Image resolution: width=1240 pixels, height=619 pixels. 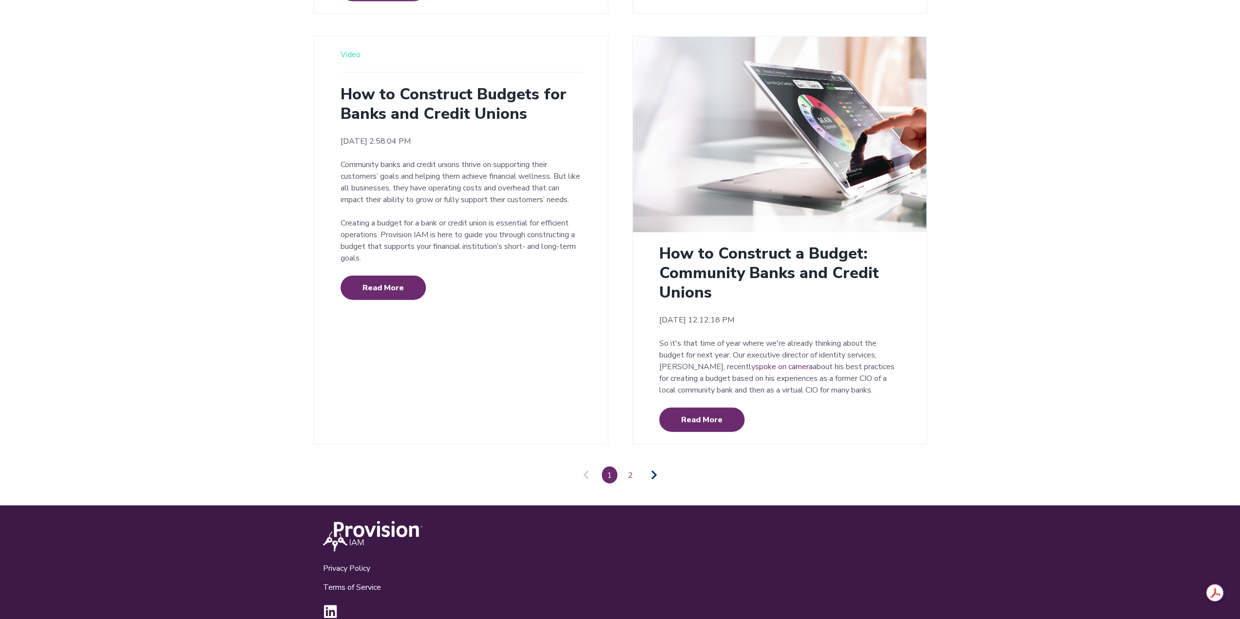 I want to click on a: Privacy Policy, so click(x=346, y=569).